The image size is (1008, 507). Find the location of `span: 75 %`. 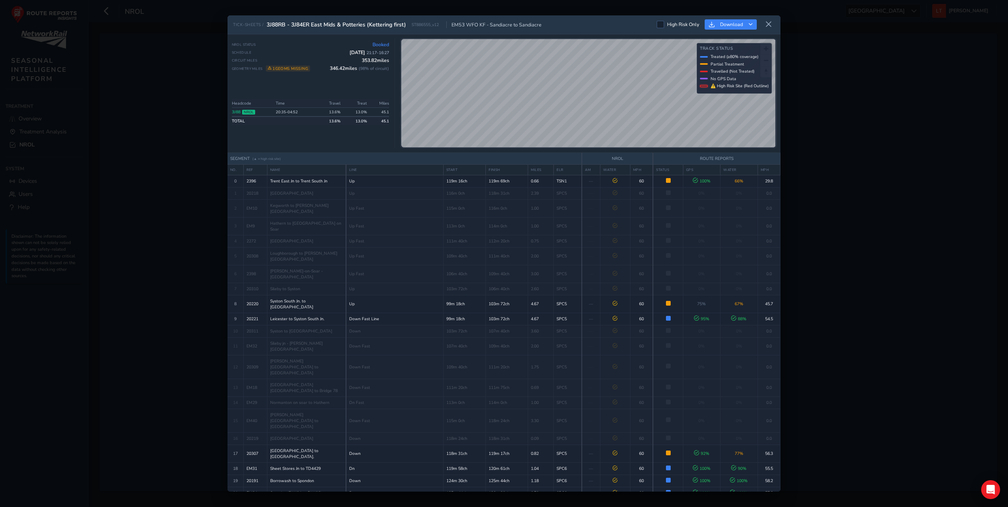

span: 75 % is located at coordinates (702, 304).